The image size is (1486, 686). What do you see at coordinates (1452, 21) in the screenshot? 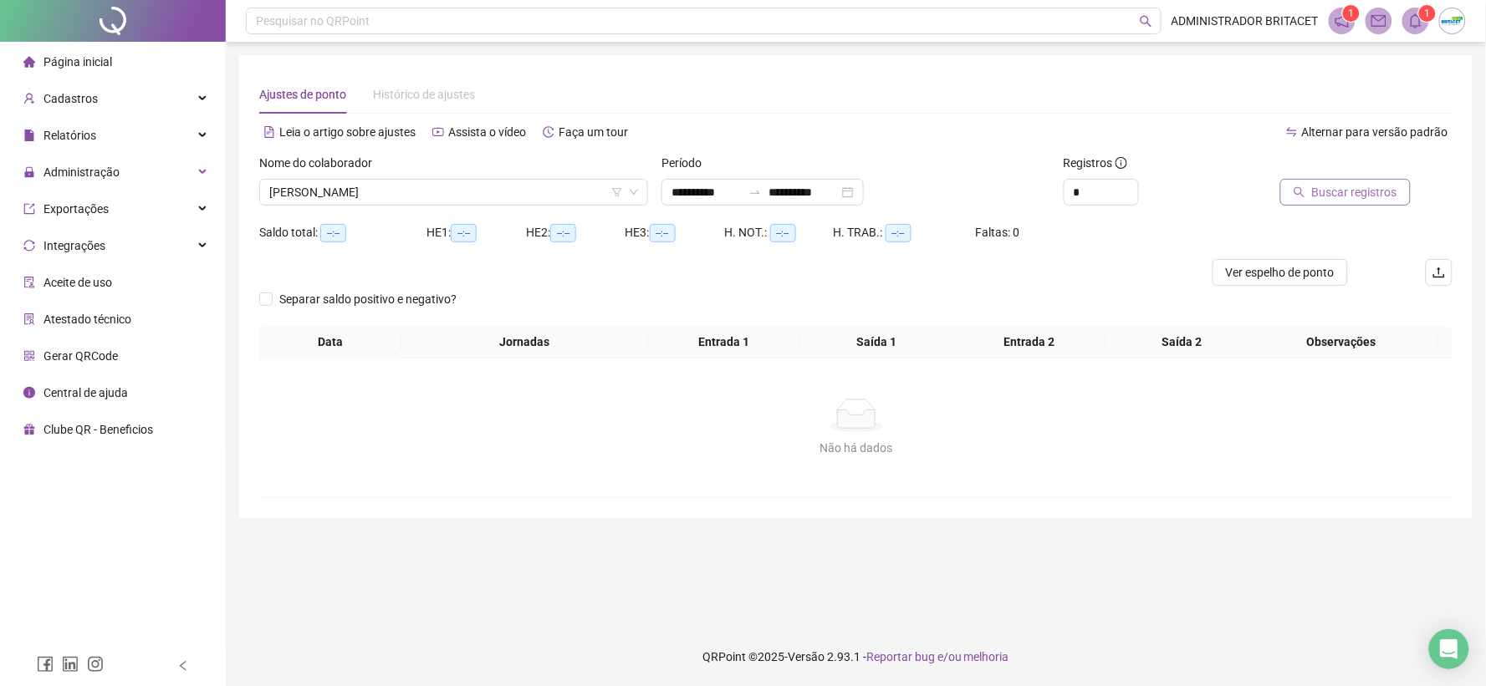
I see `img: 73035` at bounding box center [1452, 21].